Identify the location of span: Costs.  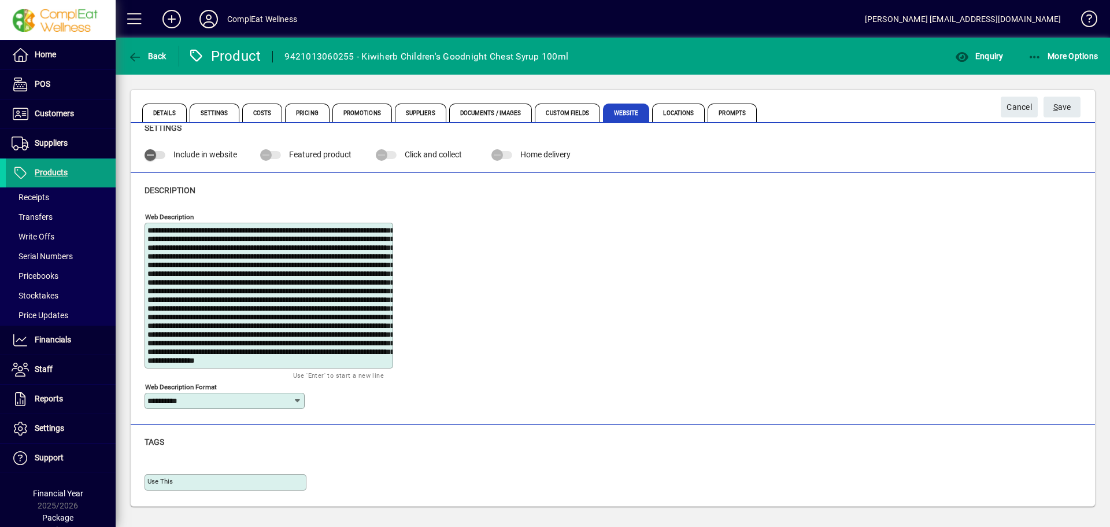
(262, 113).